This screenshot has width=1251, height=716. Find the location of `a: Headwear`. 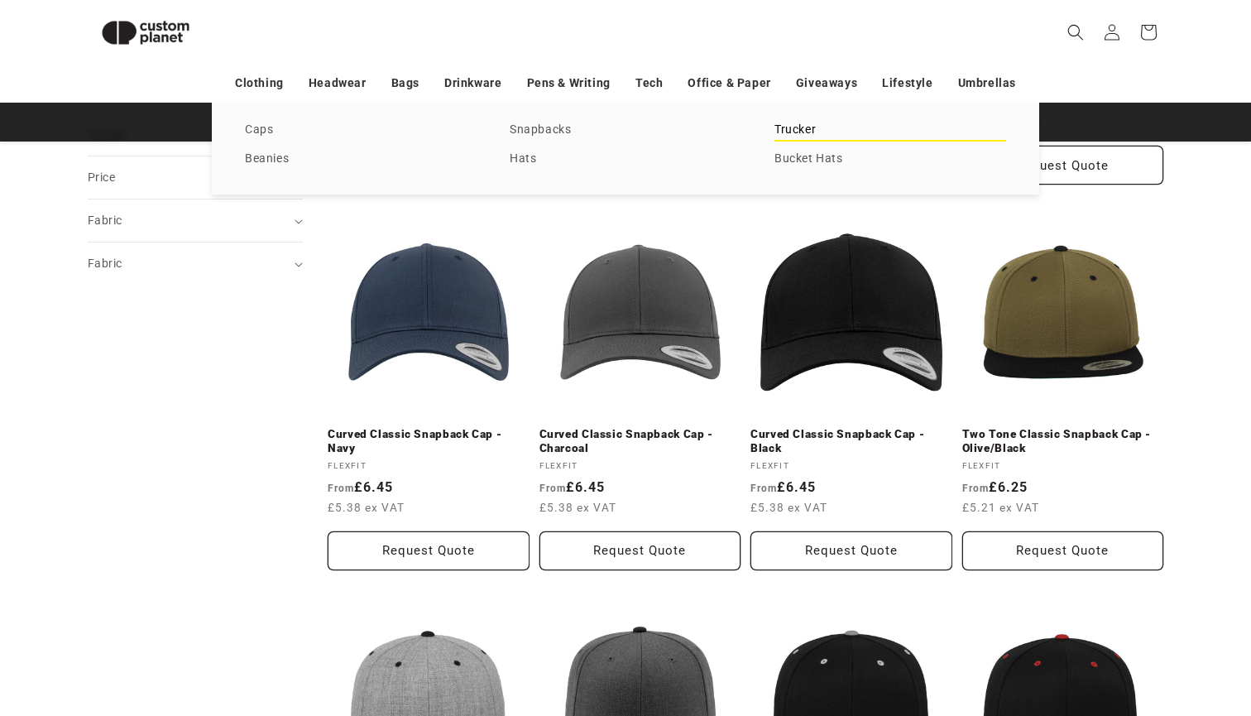

a: Headwear is located at coordinates (338, 83).